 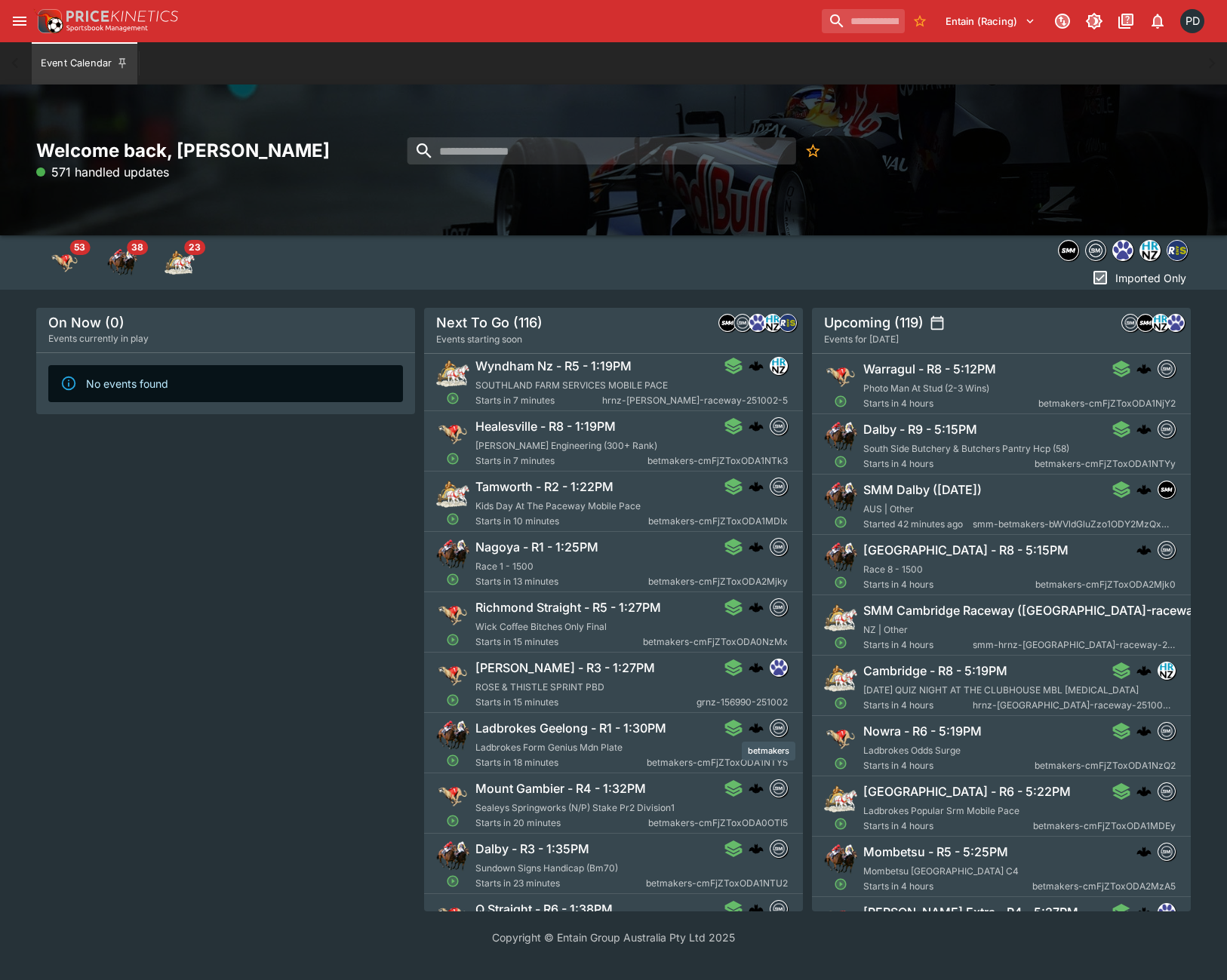 What do you see at coordinates (562, 582) in the screenshot?
I see `span: Starts in 13 minutes` at bounding box center [562, 582].